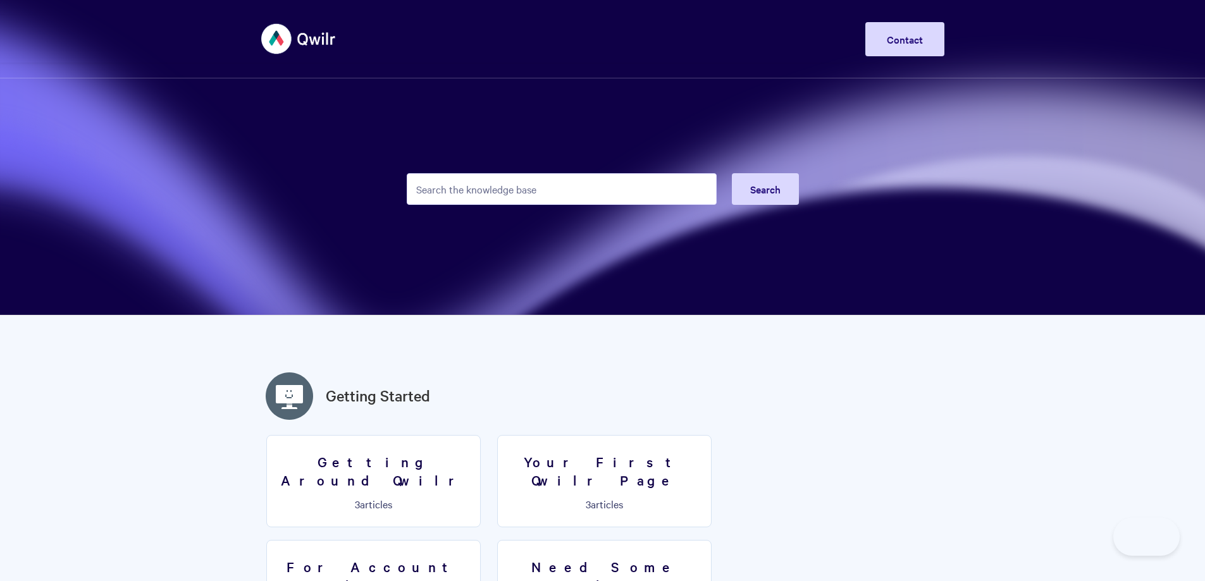 This screenshot has width=1205, height=581. Describe the element at coordinates (604, 471) in the screenshot. I see `h3: Your First Qwilr Page` at that location.